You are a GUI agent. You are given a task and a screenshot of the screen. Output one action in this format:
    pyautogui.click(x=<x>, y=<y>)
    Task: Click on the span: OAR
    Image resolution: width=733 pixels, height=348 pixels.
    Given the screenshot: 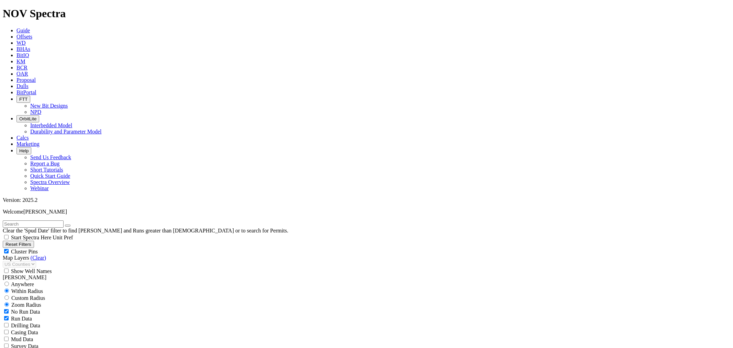 What is the action you would take?
    pyautogui.click(x=22, y=74)
    